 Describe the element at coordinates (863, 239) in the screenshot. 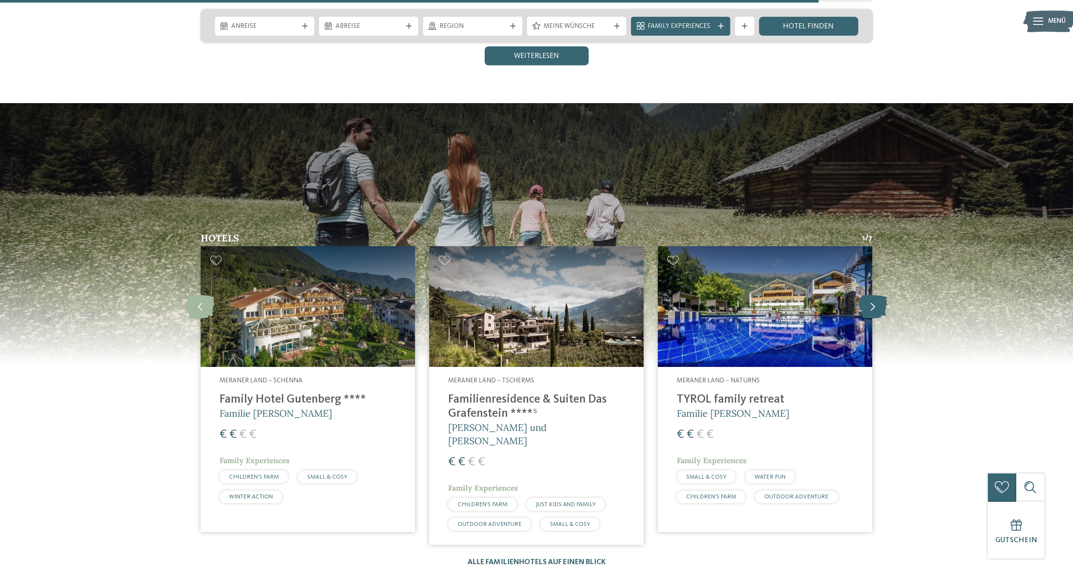

I see `span: 1` at that location.